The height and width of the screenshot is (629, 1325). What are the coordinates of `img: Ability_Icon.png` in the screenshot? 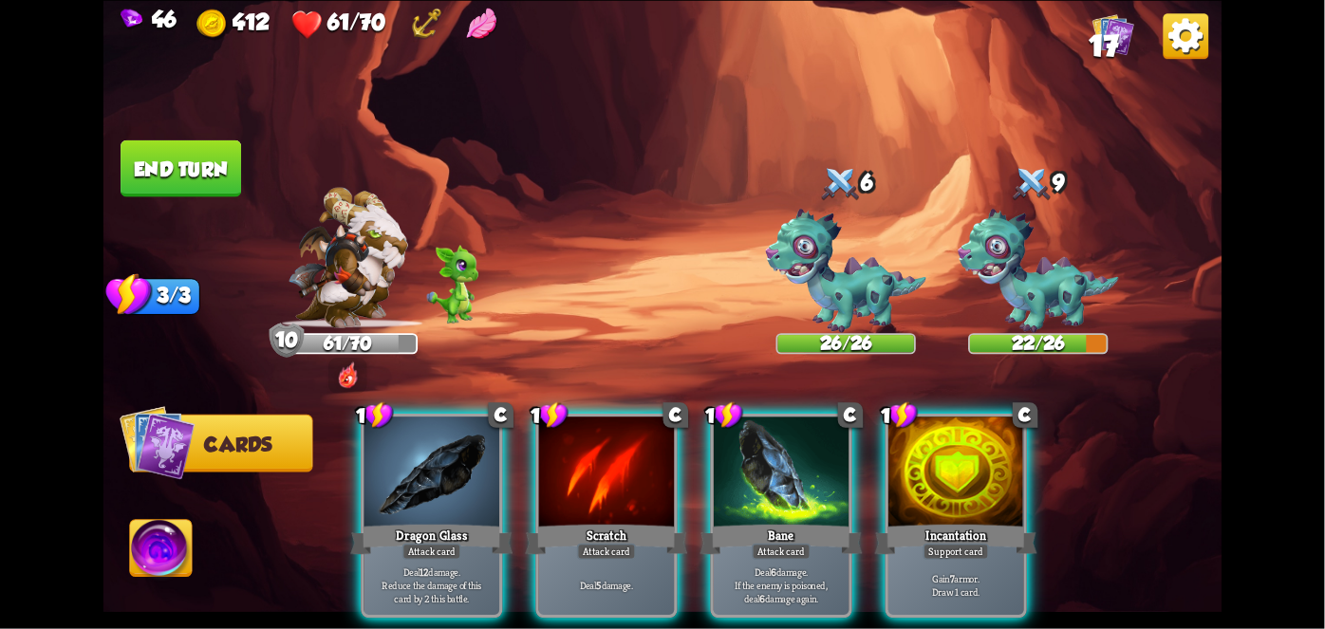 It's located at (160, 551).